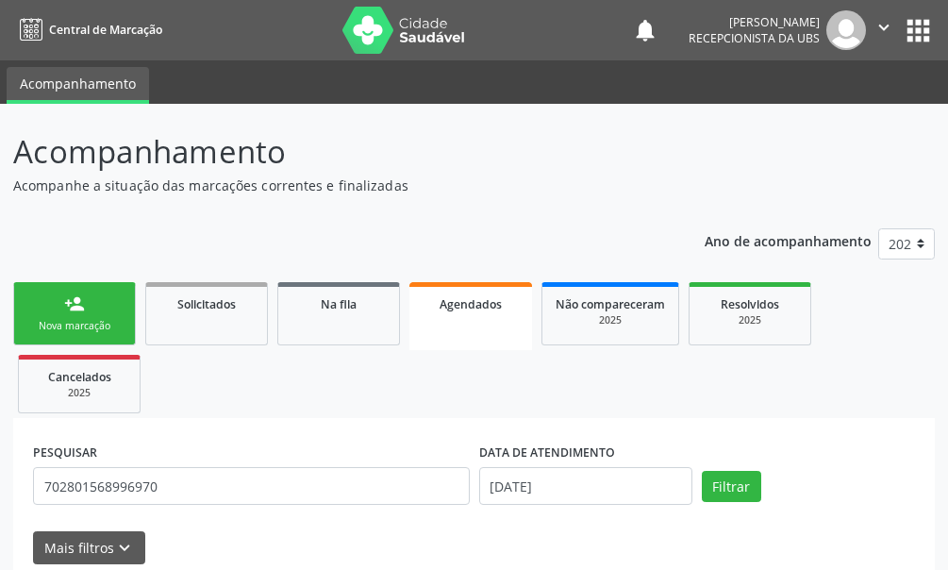 The height and width of the screenshot is (570, 948). What do you see at coordinates (471, 304) in the screenshot?
I see `span: Agendados` at bounding box center [471, 304].